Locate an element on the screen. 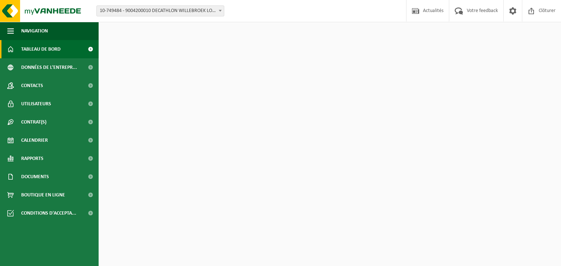  span: Boutique en ligne is located at coordinates (43, 195).